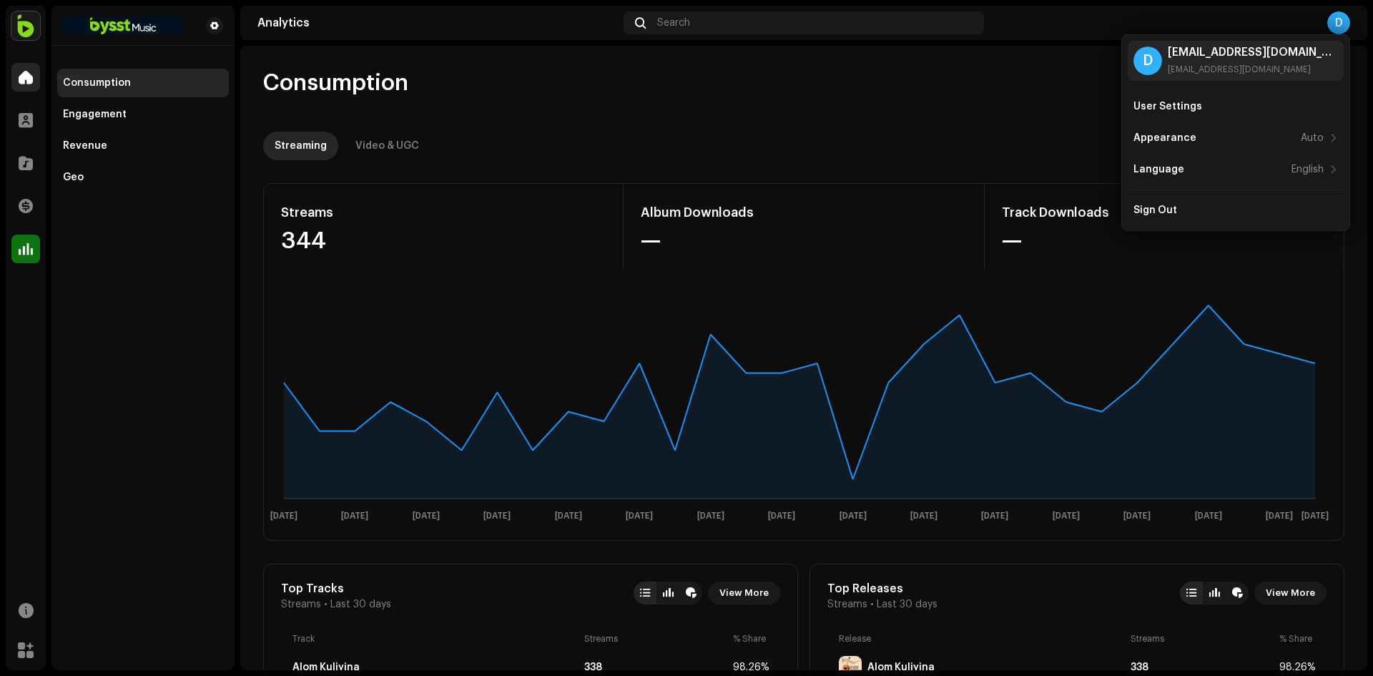 The image size is (1373, 676). What do you see at coordinates (1165, 138) in the screenshot?
I see `div: Appearance` at bounding box center [1165, 138].